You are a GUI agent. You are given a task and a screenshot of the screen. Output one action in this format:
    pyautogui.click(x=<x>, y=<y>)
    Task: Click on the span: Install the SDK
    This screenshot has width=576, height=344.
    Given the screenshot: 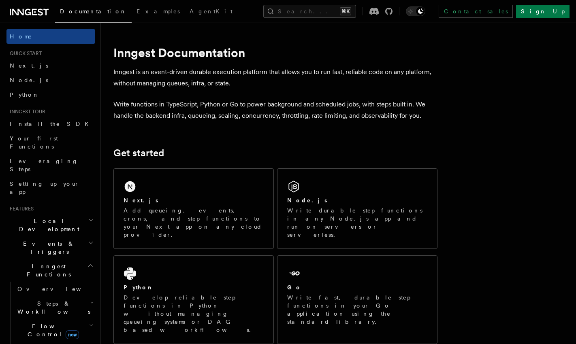 What is the action you would take?
    pyautogui.click(x=51, y=124)
    